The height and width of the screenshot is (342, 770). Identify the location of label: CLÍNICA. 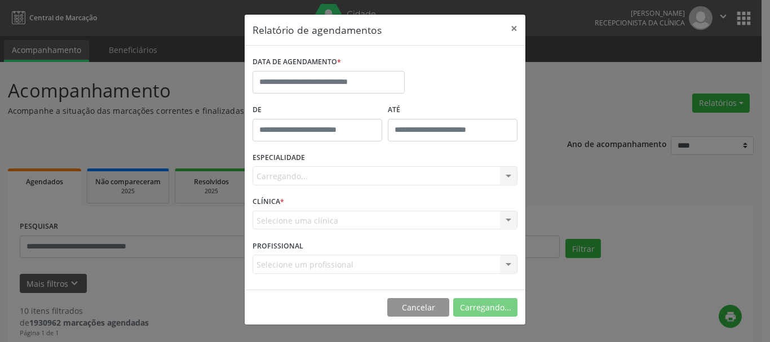
(268, 202).